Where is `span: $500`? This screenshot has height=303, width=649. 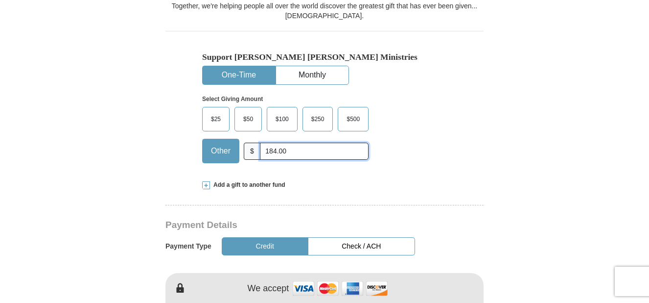 span: $500 is located at coordinates (353, 119).